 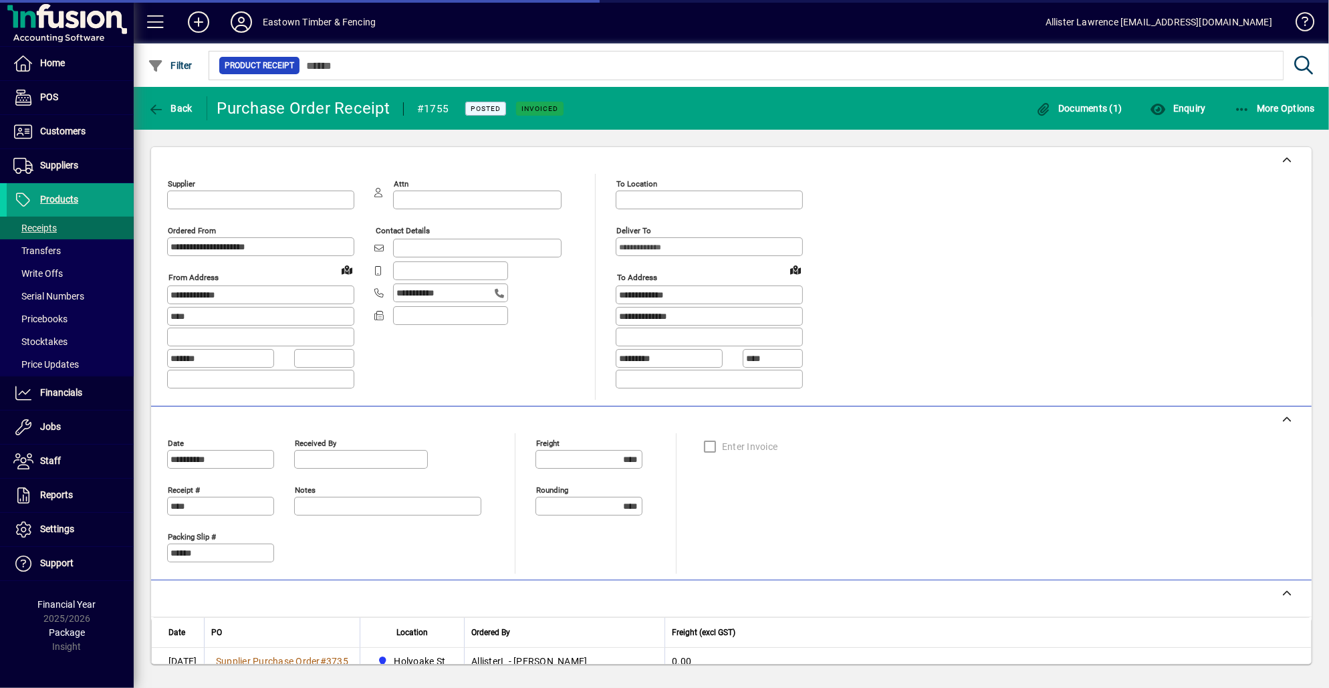 What do you see at coordinates (46, 364) in the screenshot?
I see `span: Price Updates` at bounding box center [46, 364].